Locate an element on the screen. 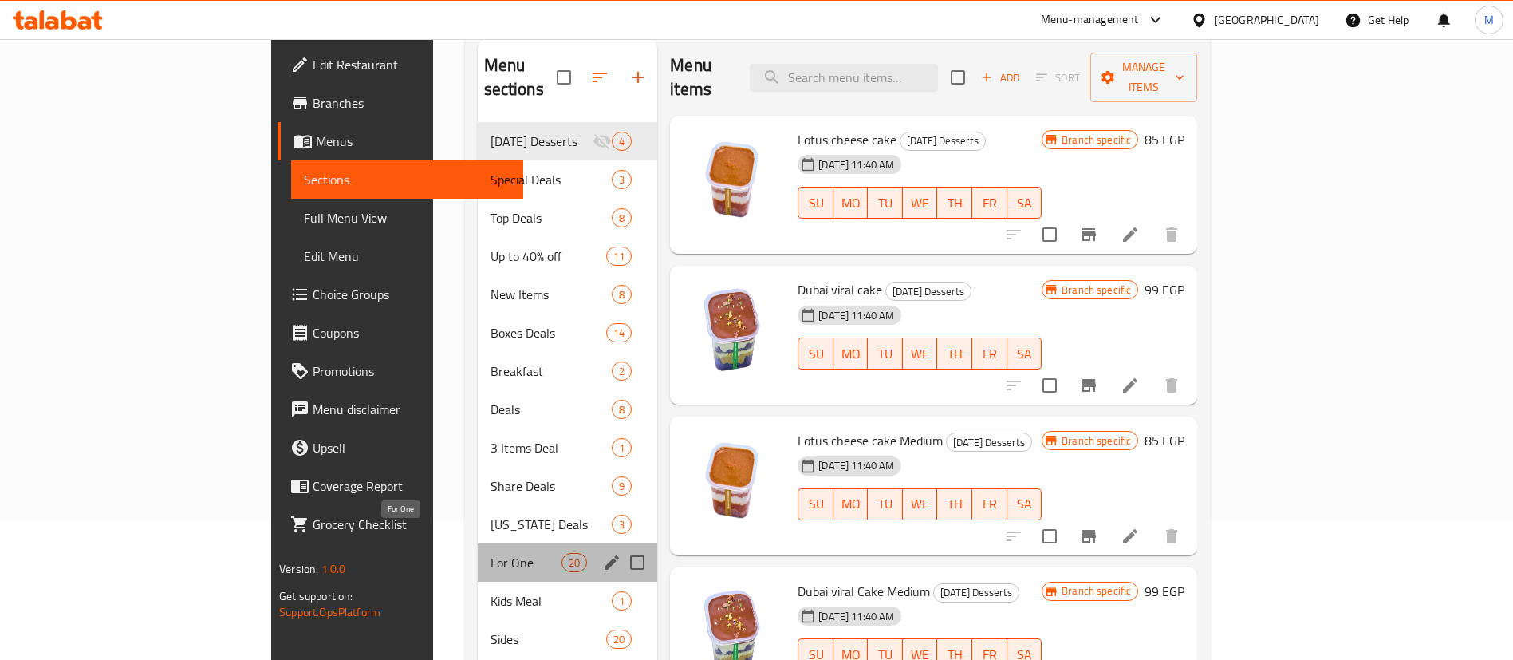 The width and height of the screenshot is (1513, 660). svg: Inactive section is located at coordinates (602, 141).